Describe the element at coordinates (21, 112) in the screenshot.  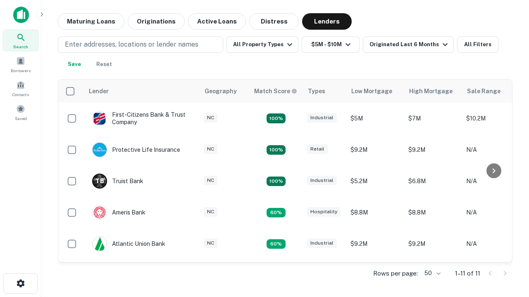
I see `div: Saved` at that location.